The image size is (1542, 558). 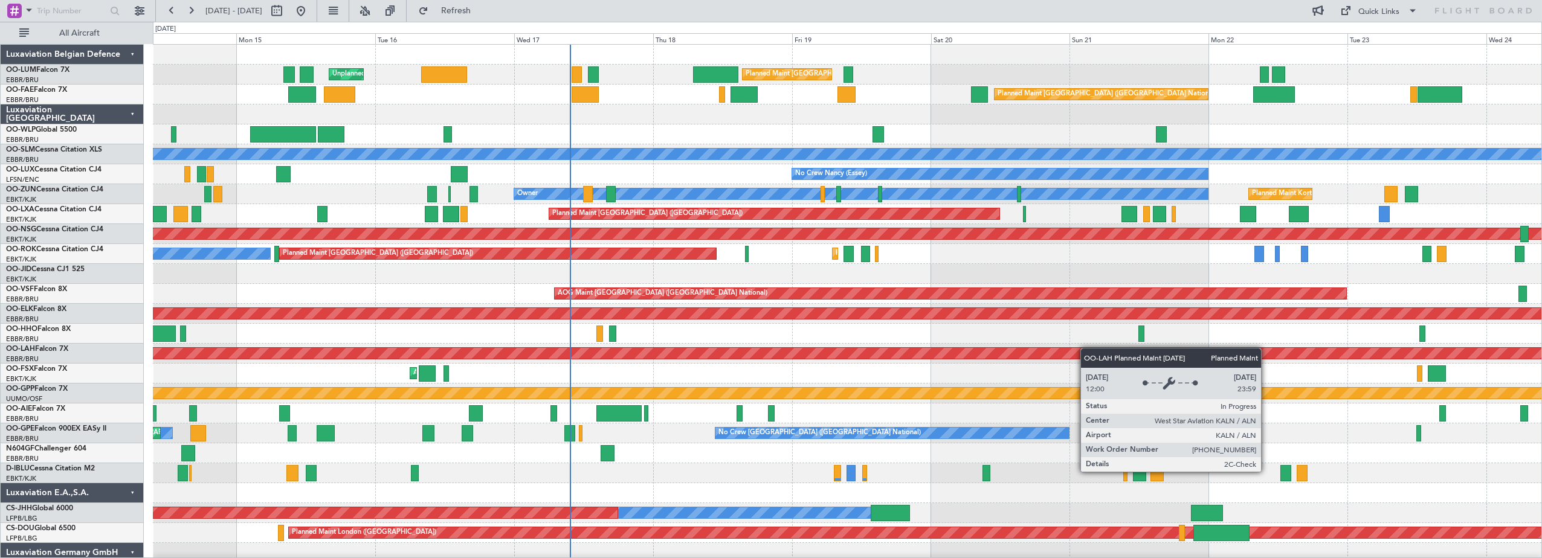 I want to click on div: Thu 18, so click(x=723, y=39).